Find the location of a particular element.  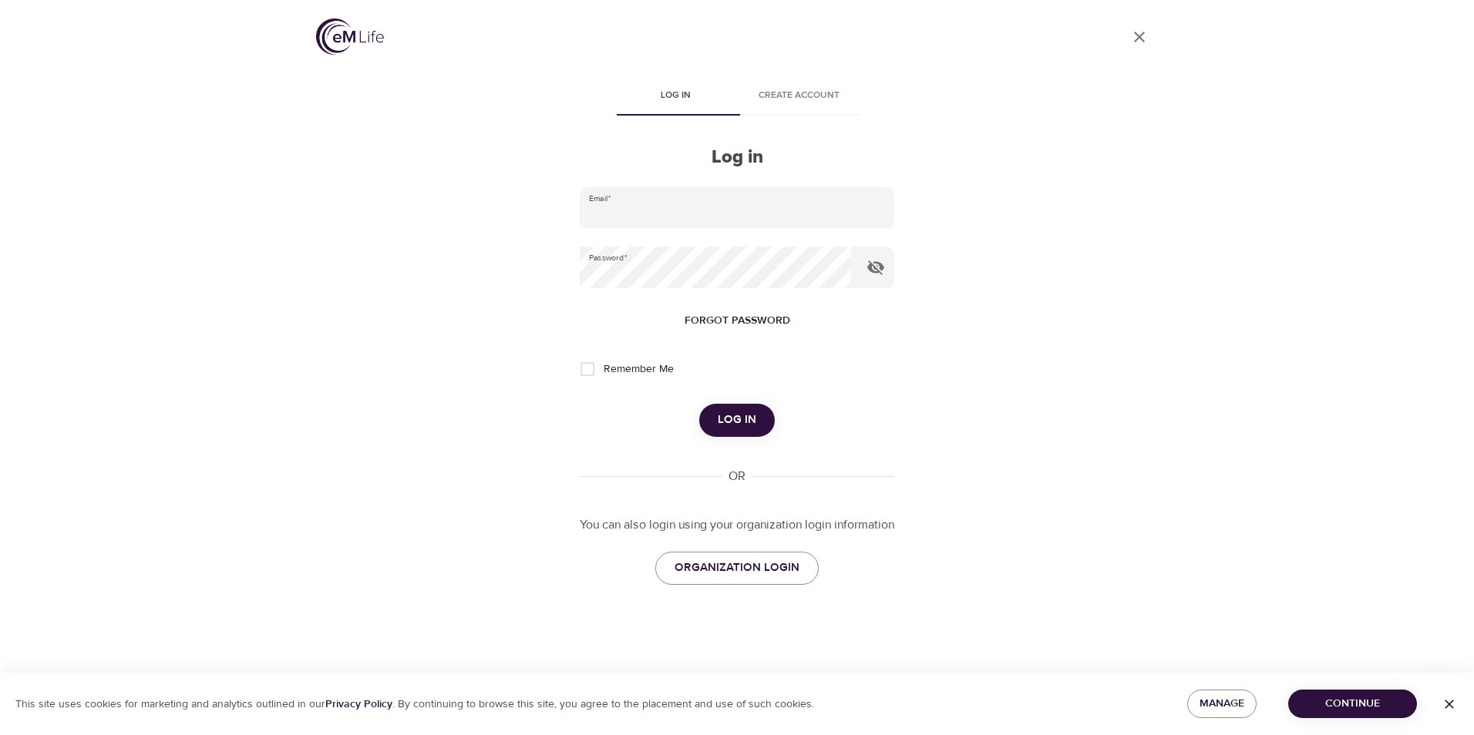

button: Manage is located at coordinates (1222, 704).